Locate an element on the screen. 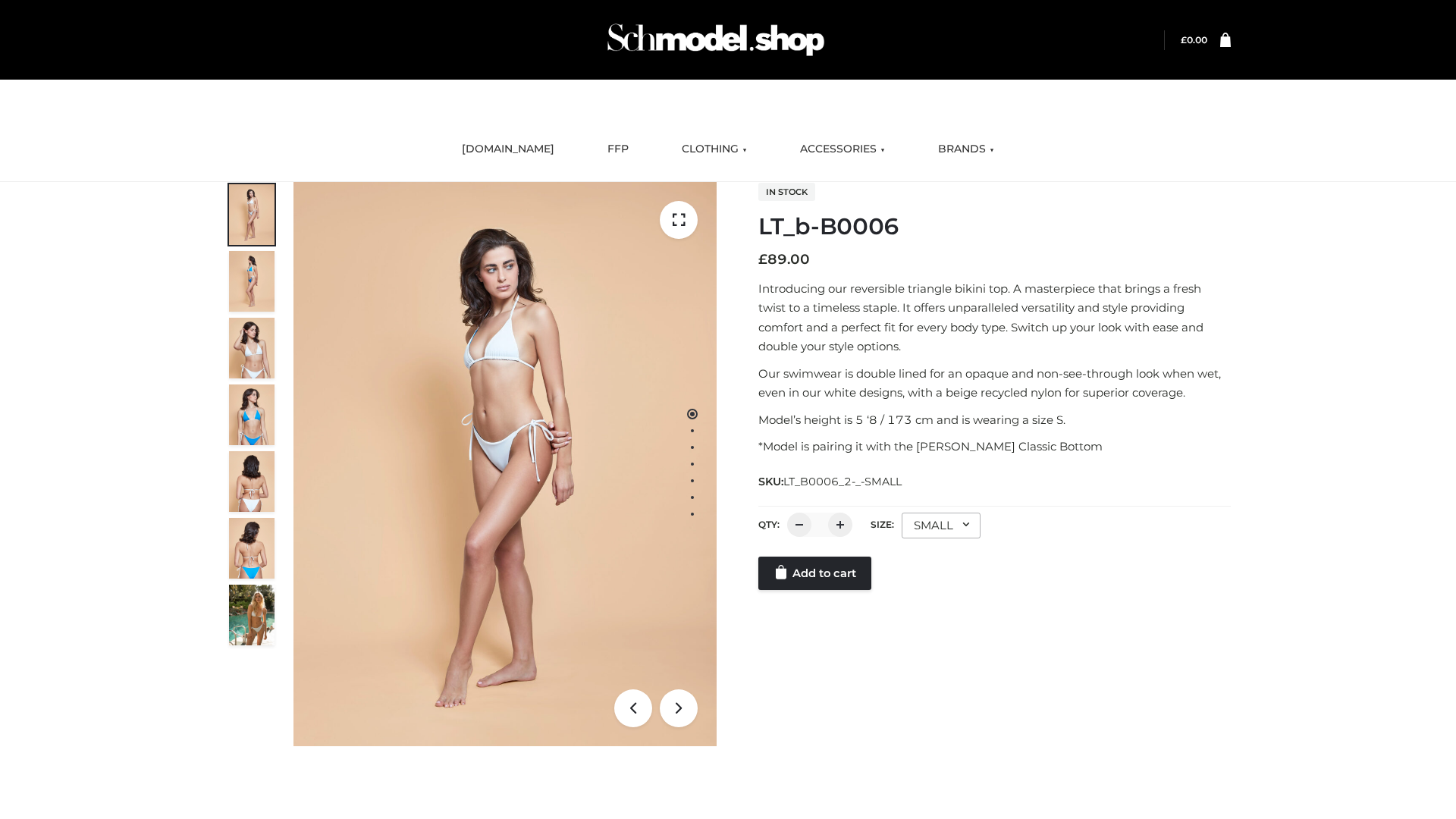 The image size is (1456, 819). img: ArielClassicBikiniTop_CloudNine_AzureSky_OW114ECO_3-scaled.jpg is located at coordinates (252, 348).